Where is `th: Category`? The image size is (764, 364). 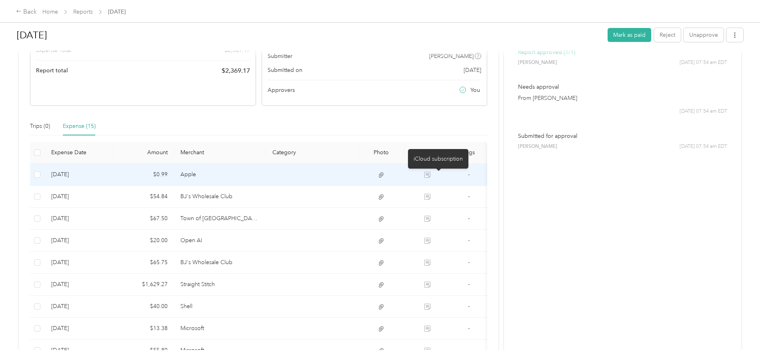 th: Category is located at coordinates (312, 153).